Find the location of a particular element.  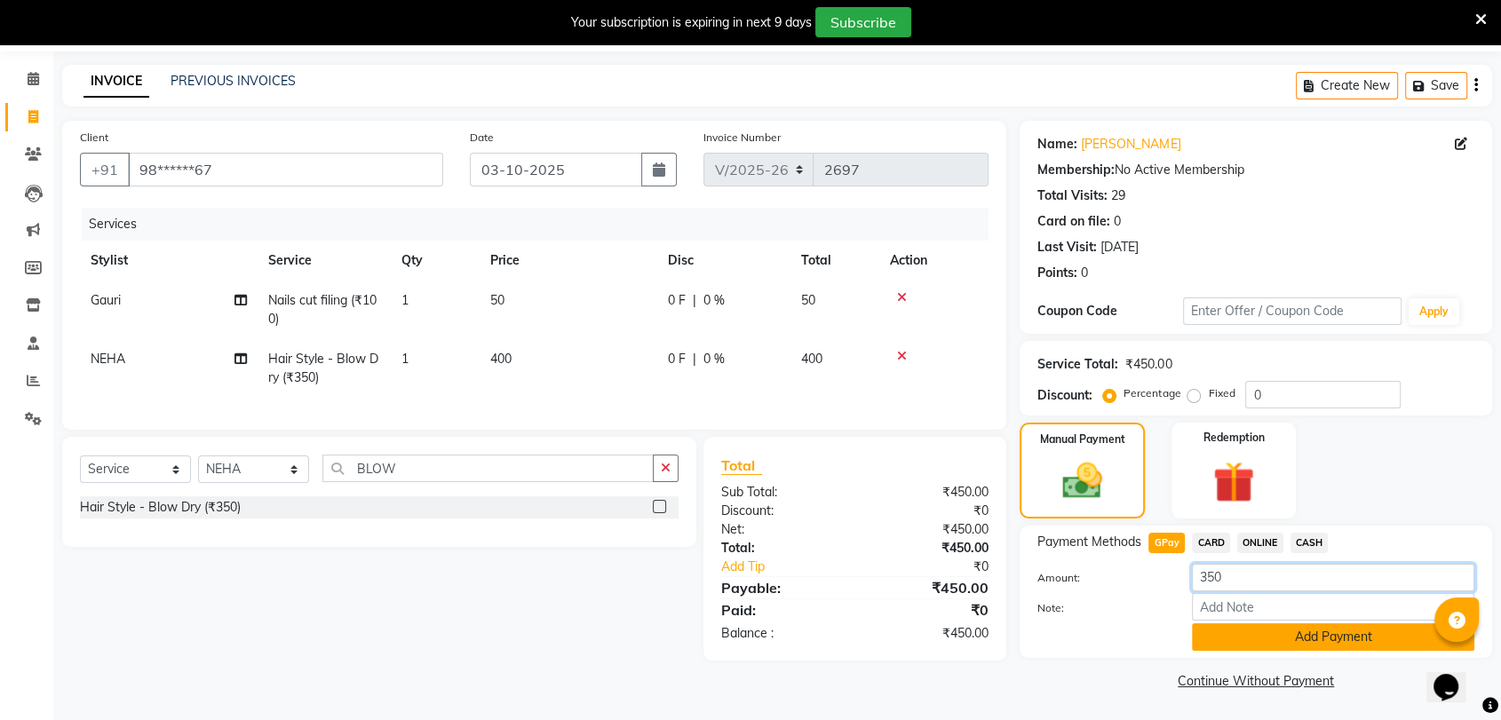

div: Net: is located at coordinates (781, 529).